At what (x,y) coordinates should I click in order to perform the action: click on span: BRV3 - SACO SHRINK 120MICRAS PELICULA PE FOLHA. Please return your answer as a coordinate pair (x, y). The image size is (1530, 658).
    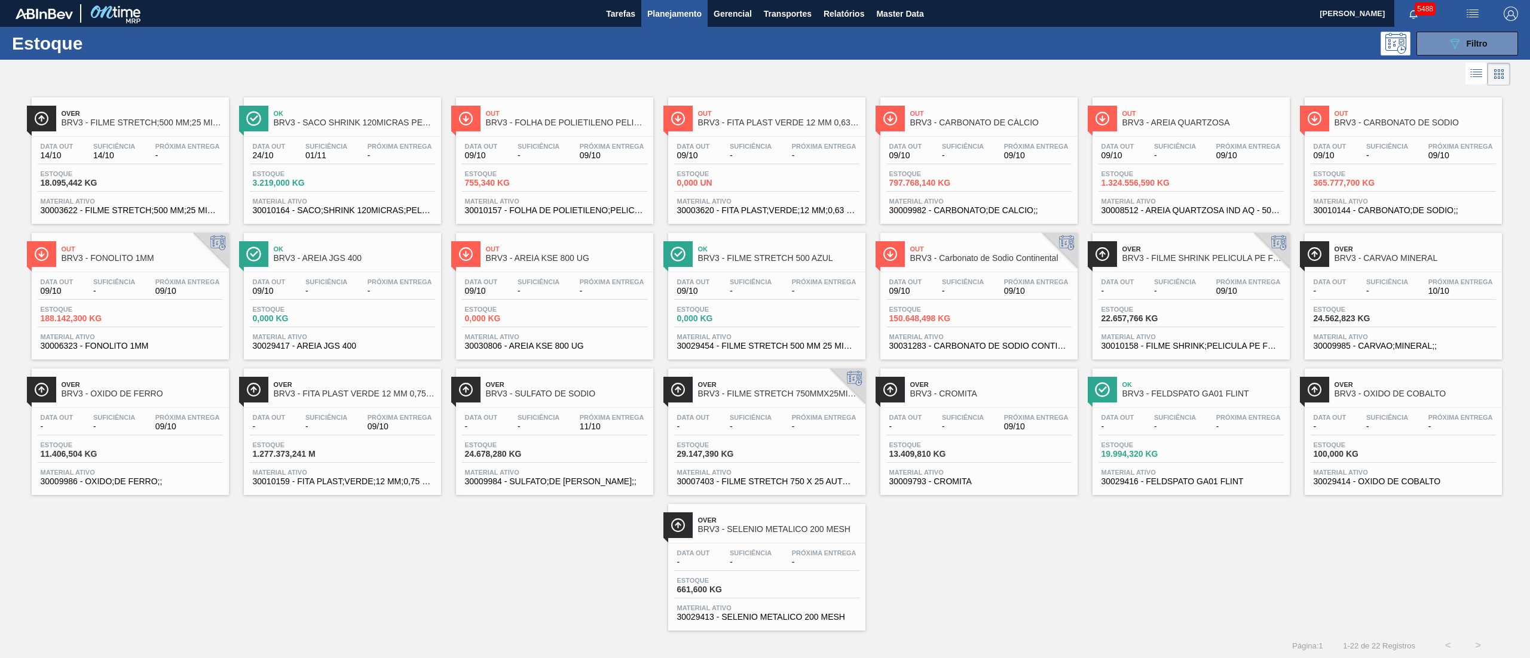
    Looking at the image, I should click on (354, 122).